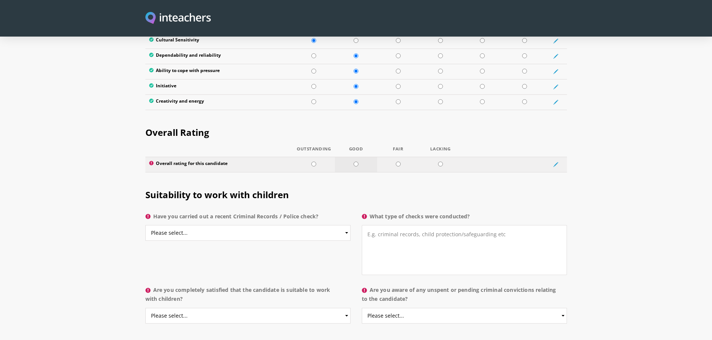 The image size is (712, 340). What do you see at coordinates (219, 165) in the screenshot?
I see `label: Overall rating for this candidate` at bounding box center [219, 165].